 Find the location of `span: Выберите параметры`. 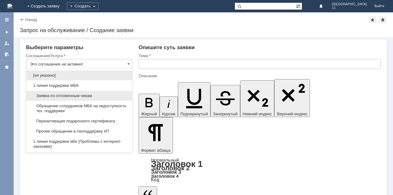

span: Выберите параметры is located at coordinates (54, 47).